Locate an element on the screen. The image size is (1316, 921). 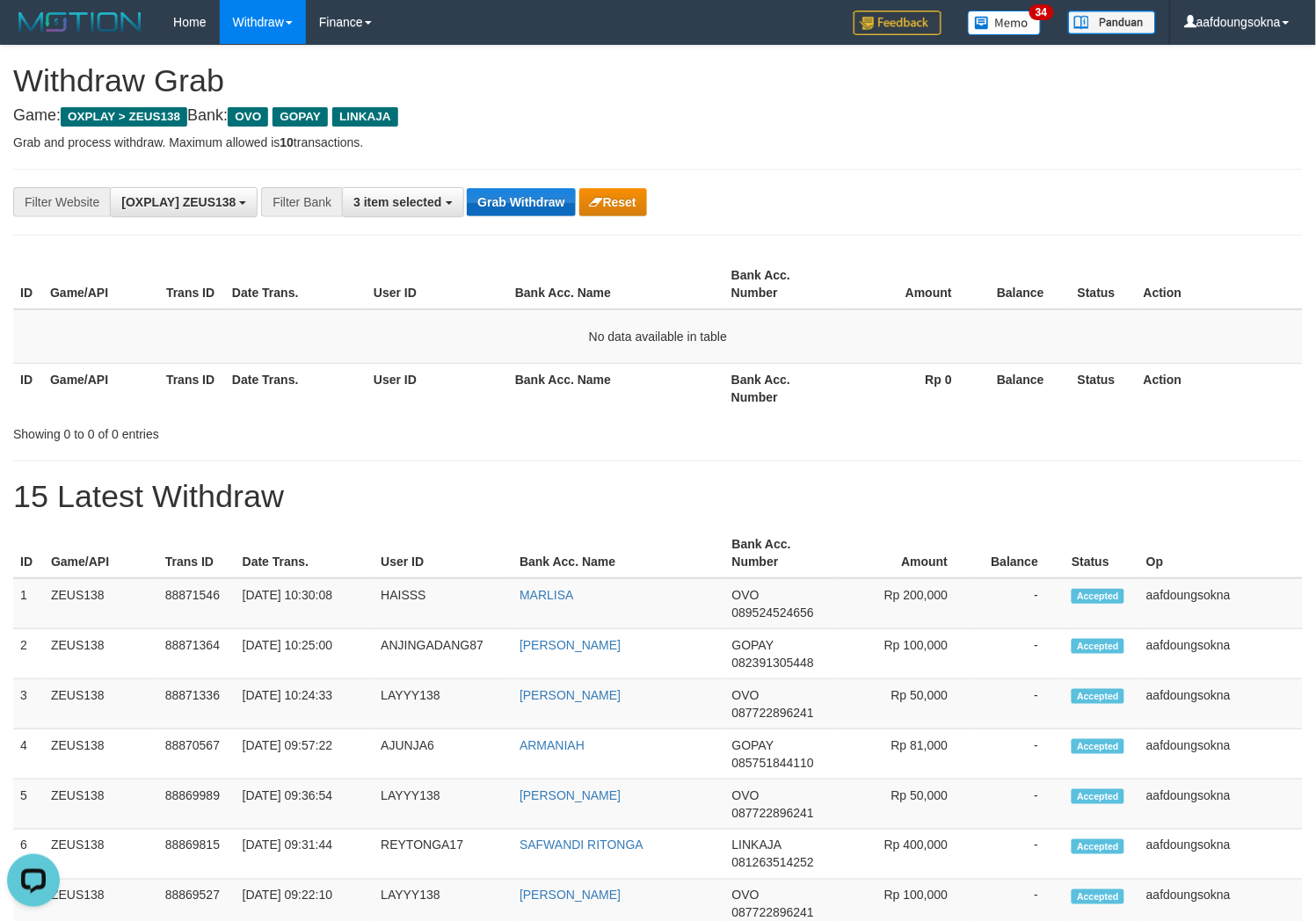
td: ANJINGADANG87 is located at coordinates (443, 654).